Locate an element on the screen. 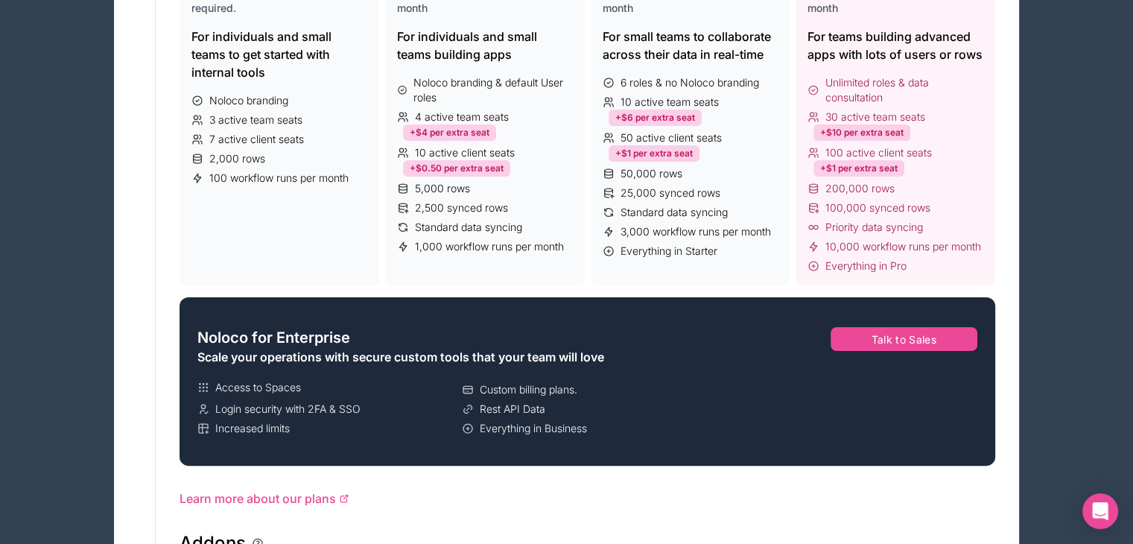 The width and height of the screenshot is (1133, 544). span: 5,000 rows is located at coordinates (442, 188).